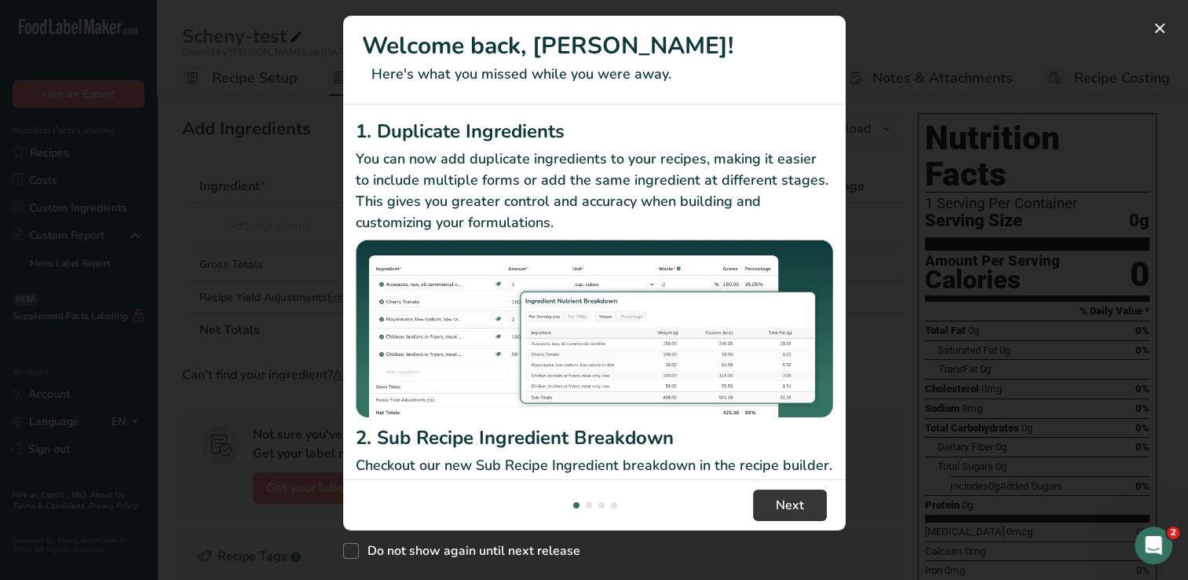 The image size is (1188, 580). What do you see at coordinates (594, 437) in the screenshot?
I see `h2: 2. Sub Recipe Ingredient Breakdown` at bounding box center [594, 437].